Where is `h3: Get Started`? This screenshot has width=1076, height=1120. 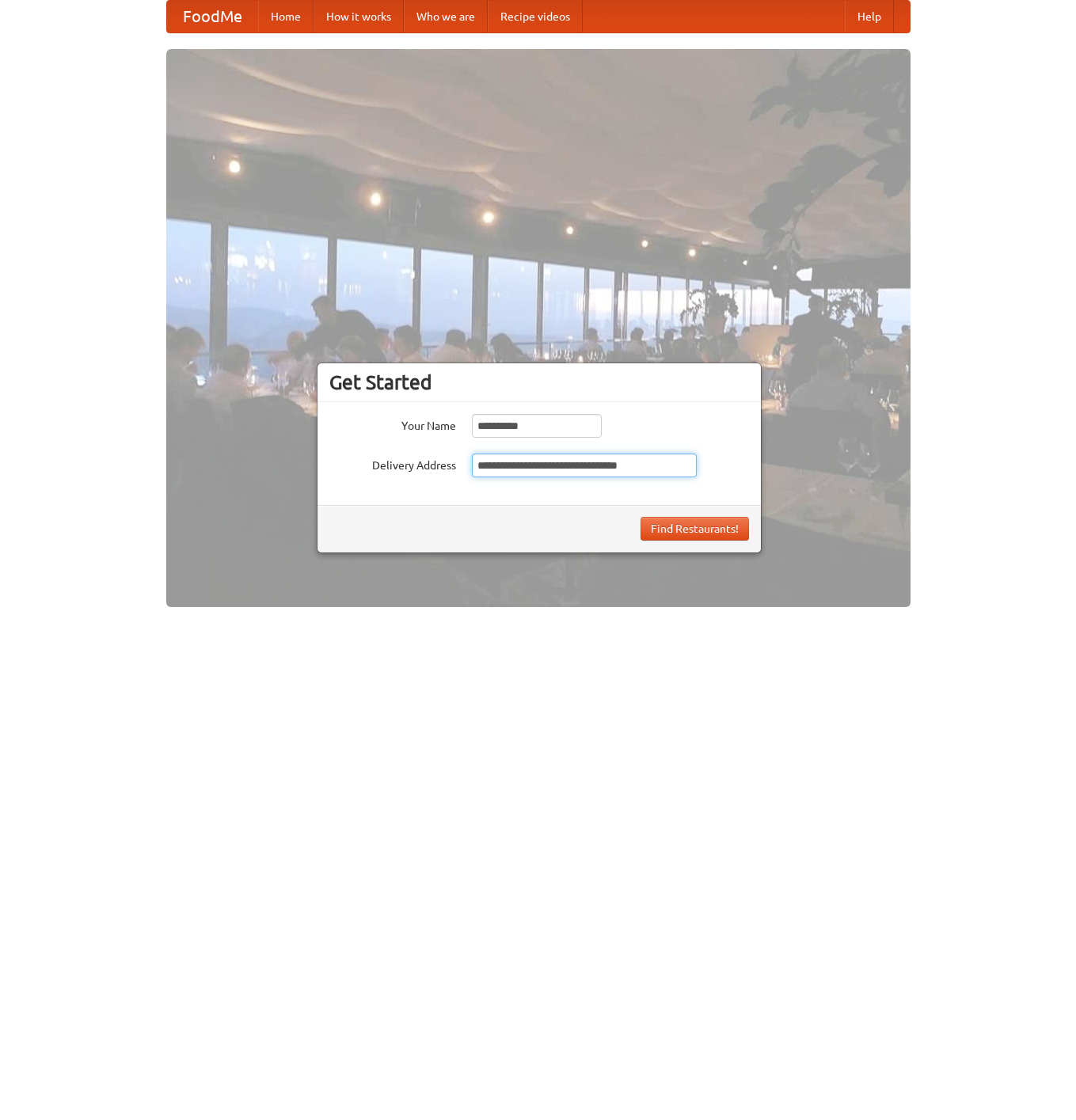
h3: Get Started is located at coordinates (539, 383).